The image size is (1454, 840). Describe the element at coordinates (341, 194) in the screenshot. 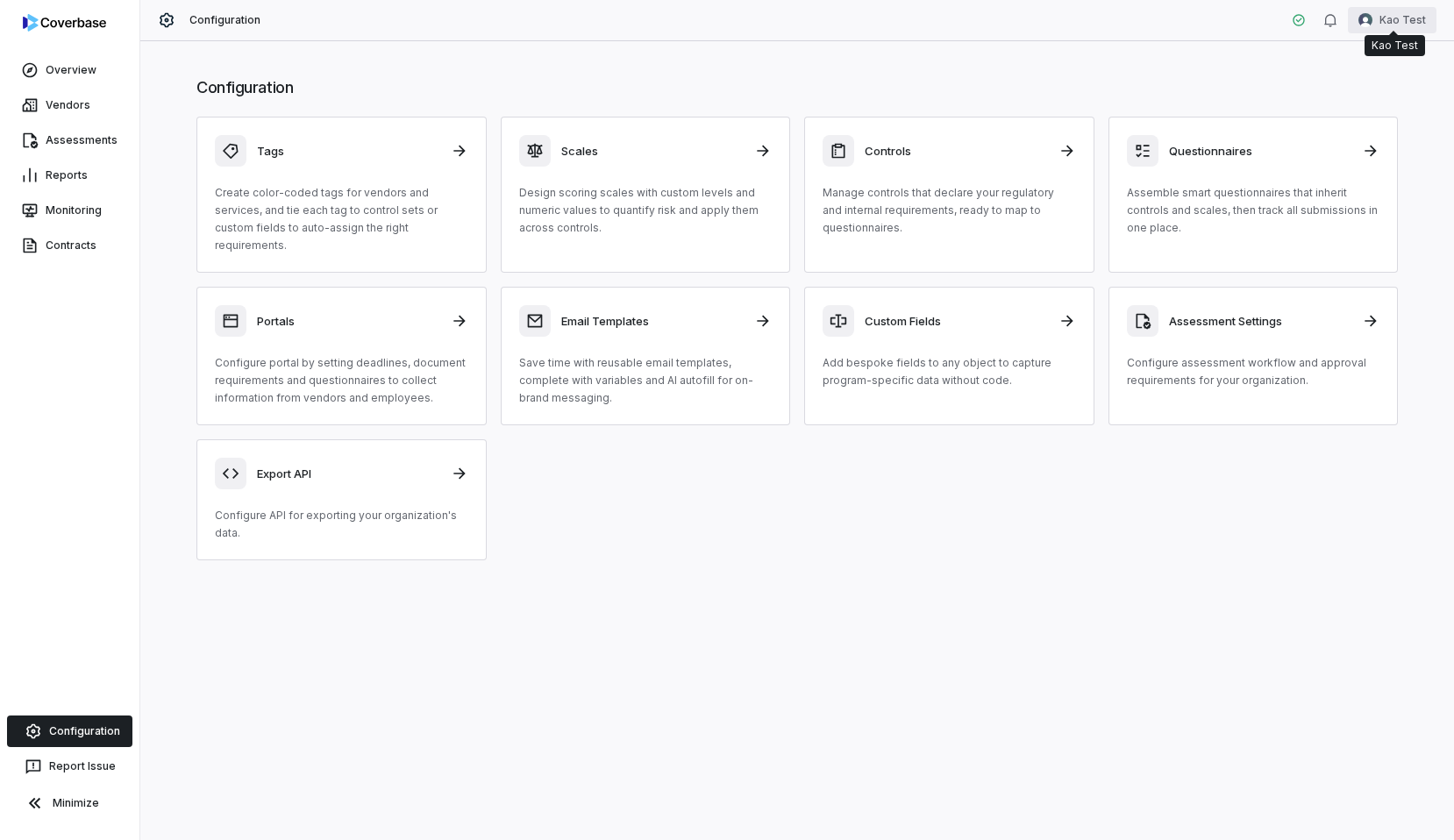

I see `a: TagsCreate color-coded tags for vendors and services, and tie each tag to control sets or custom ...` at that location.